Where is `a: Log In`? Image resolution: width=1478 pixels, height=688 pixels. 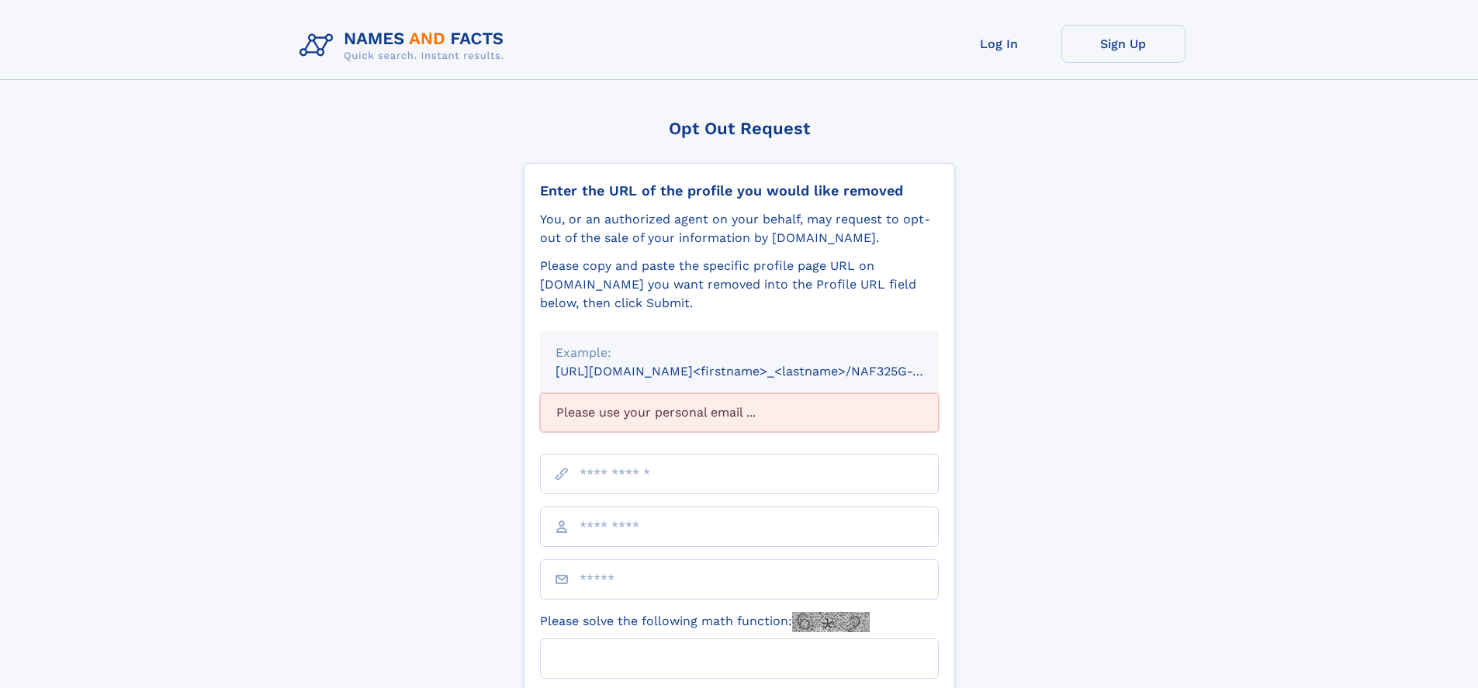
a: Log In is located at coordinates (1000, 43).